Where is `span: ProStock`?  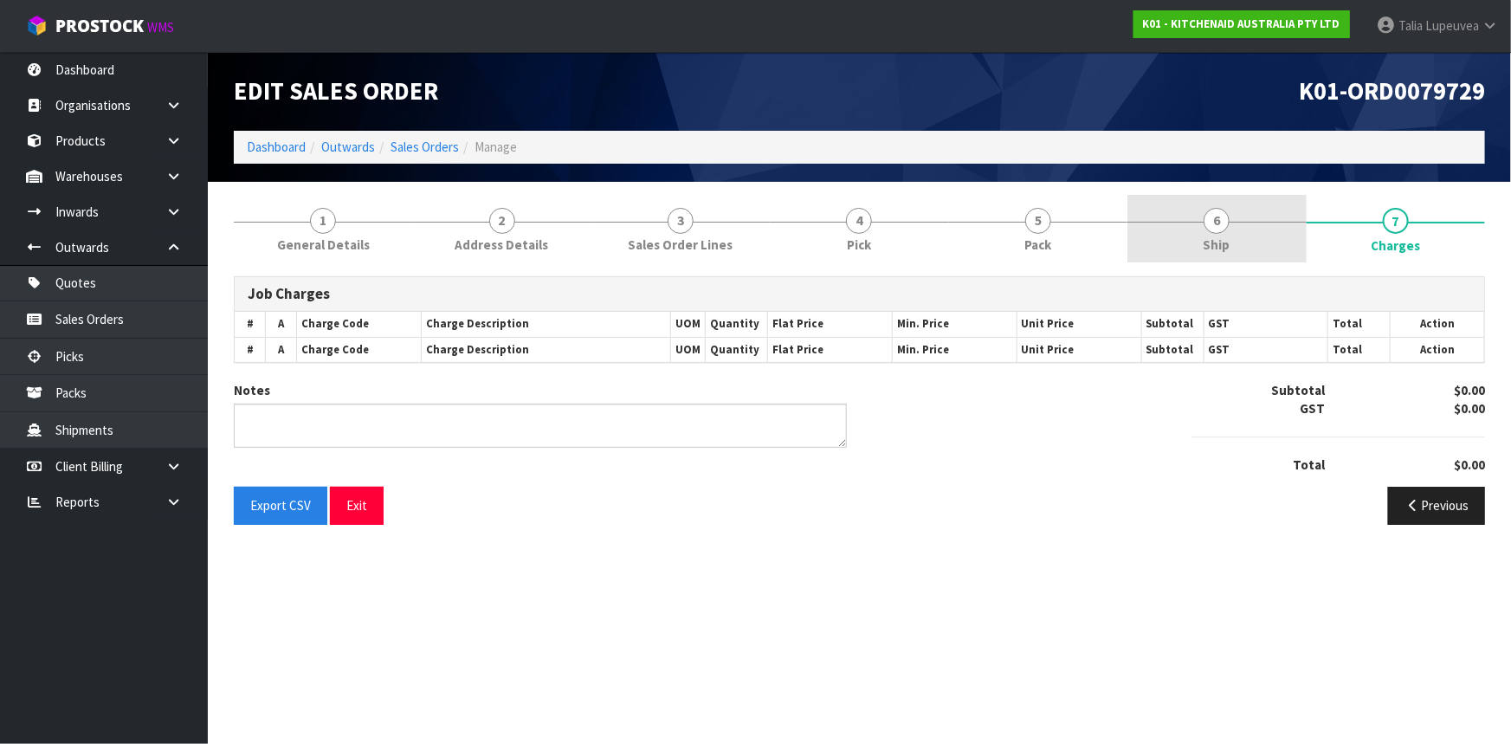
span: ProStock is located at coordinates (100, 26).